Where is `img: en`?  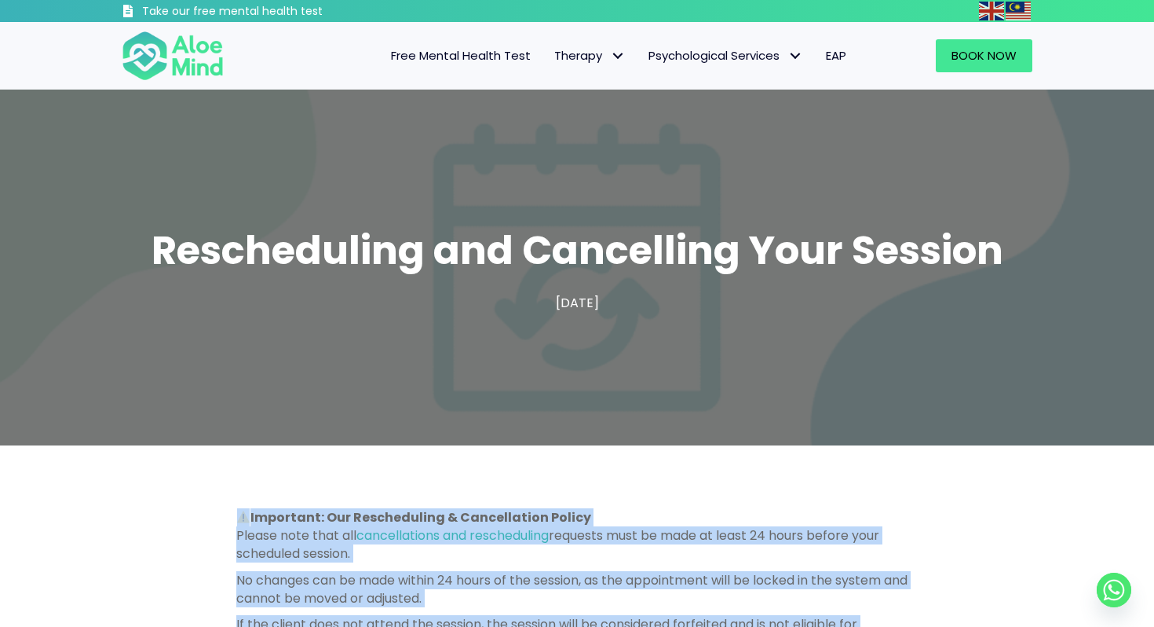 img: en is located at coordinates (992, 11).